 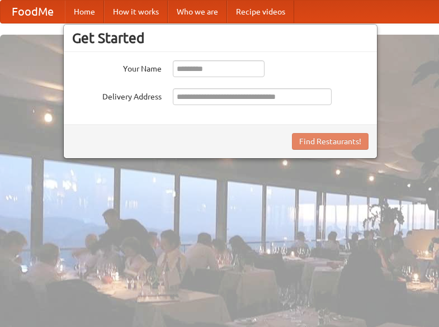 What do you see at coordinates (32, 12) in the screenshot?
I see `a: FoodMe` at bounding box center [32, 12].